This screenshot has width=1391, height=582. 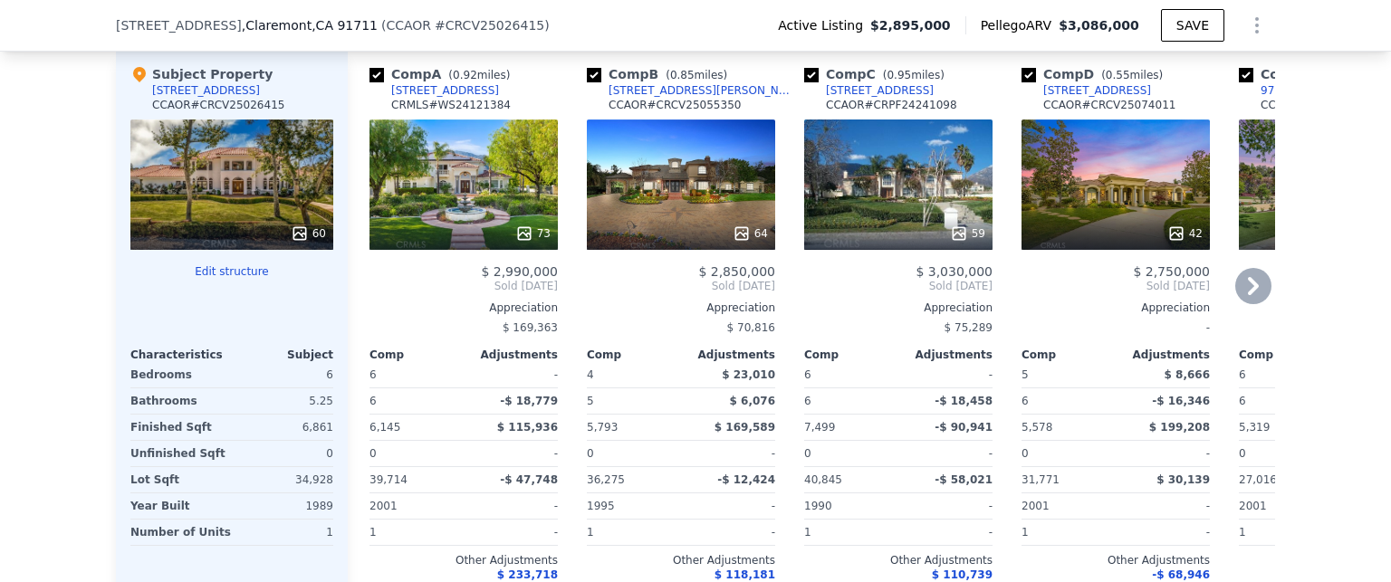 I want to click on span: Active Listing, so click(x=824, y=25).